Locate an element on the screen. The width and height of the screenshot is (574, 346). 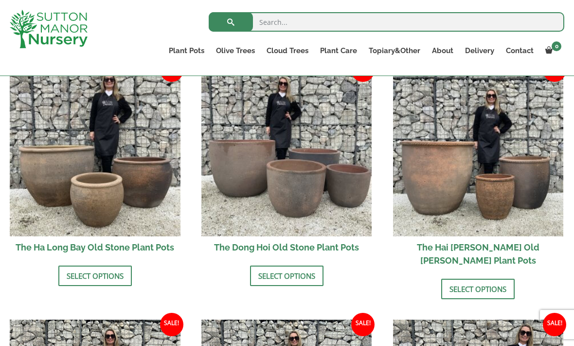
a: Delivery is located at coordinates (480, 51).